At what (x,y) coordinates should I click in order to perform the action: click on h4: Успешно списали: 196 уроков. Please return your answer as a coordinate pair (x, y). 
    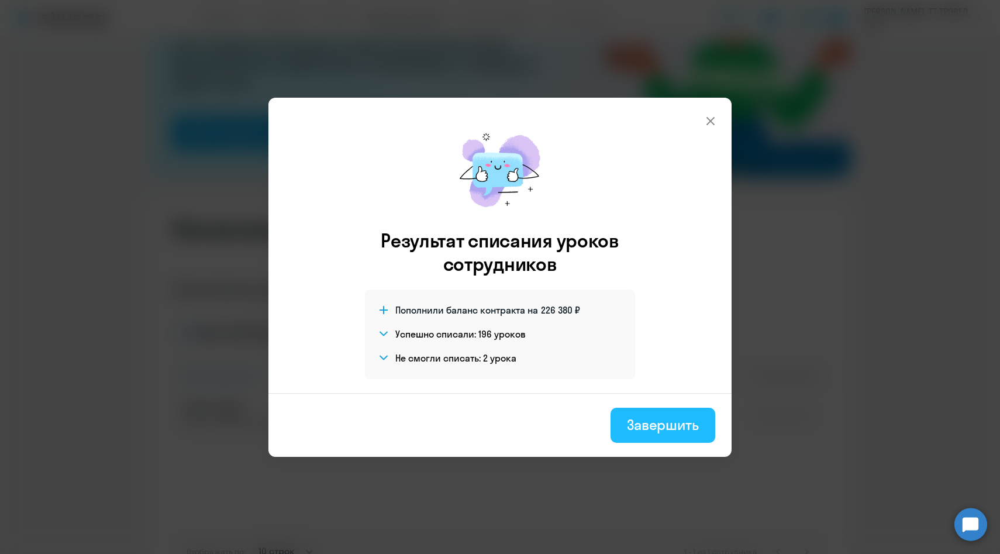
    Looking at the image, I should click on (460, 334).